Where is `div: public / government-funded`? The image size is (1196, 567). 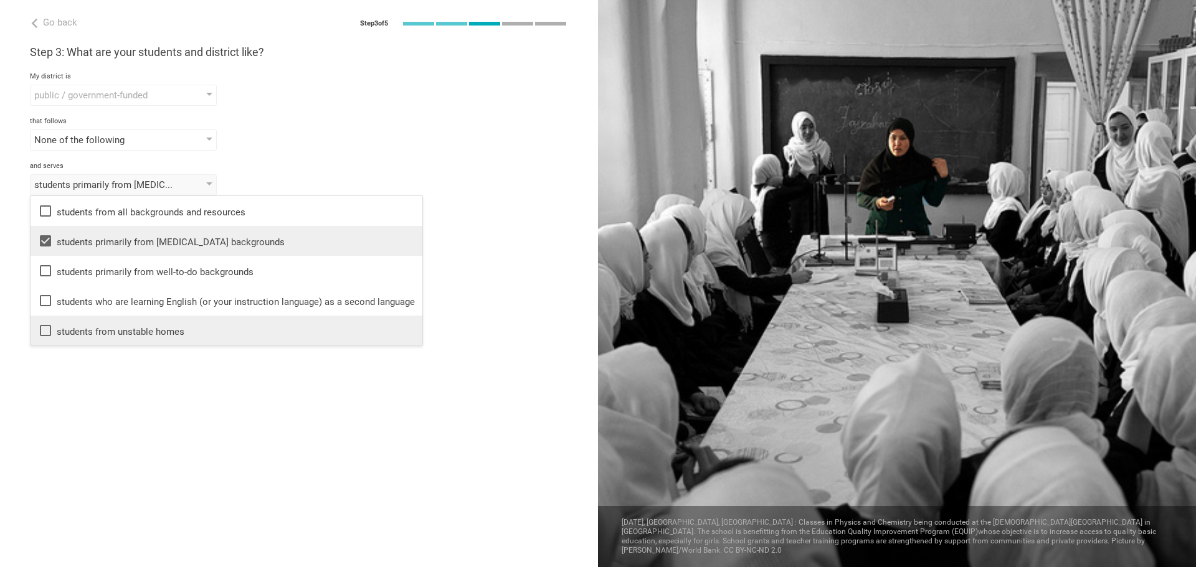
div: public / government-funded is located at coordinates (105, 95).